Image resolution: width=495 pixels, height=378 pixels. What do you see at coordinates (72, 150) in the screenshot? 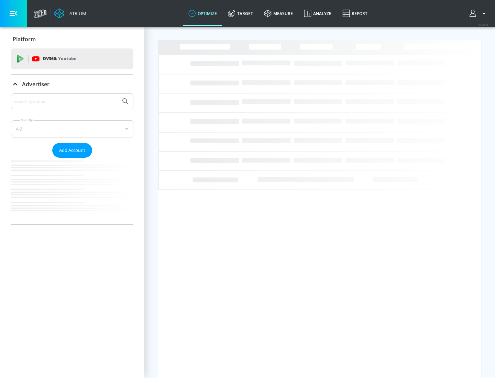
I see `button: Add Account` at bounding box center [72, 150].